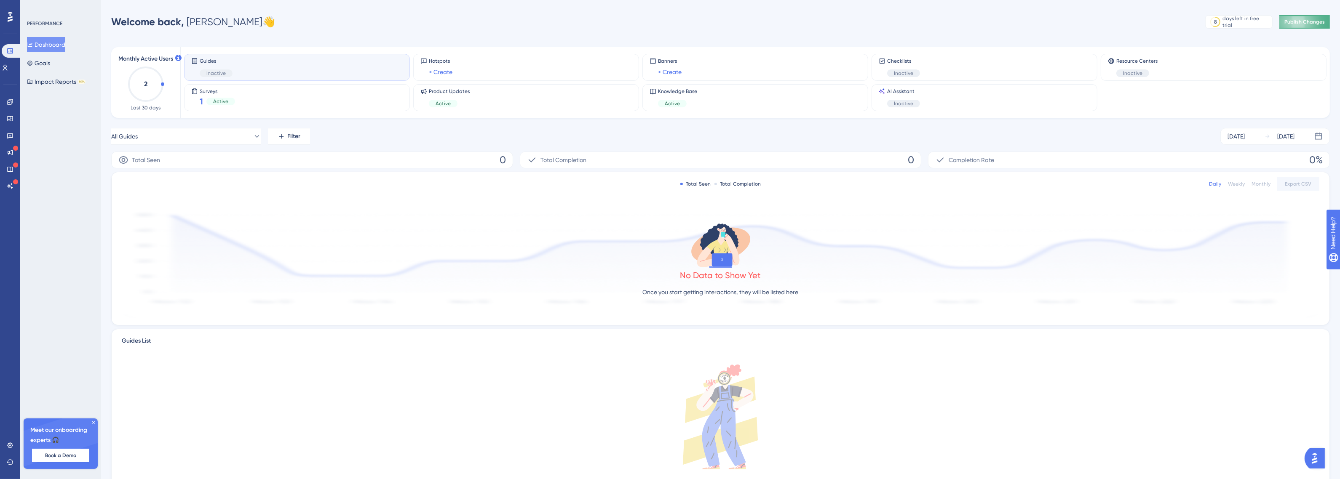  What do you see at coordinates (1261, 184) in the screenshot?
I see `div: Monthly` at bounding box center [1261, 184].